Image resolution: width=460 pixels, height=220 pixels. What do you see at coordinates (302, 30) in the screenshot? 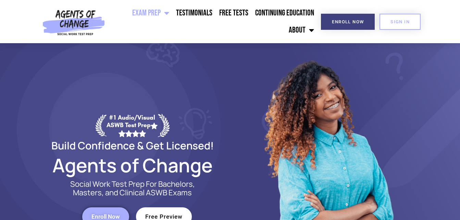
I see `a: About` at bounding box center [302, 30].